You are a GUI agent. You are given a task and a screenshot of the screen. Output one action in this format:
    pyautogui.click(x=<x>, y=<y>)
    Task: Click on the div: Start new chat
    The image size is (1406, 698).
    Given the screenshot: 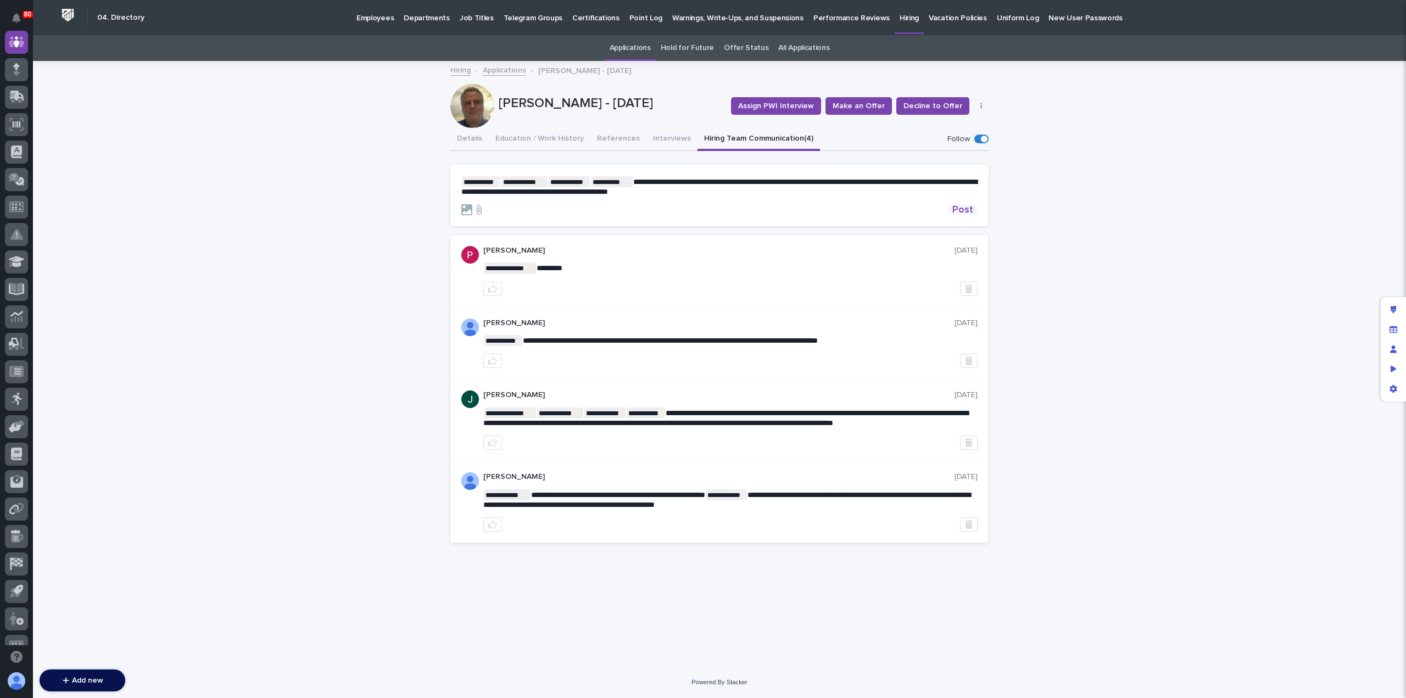 What is the action you would take?
    pyautogui.click(x=109, y=175)
    